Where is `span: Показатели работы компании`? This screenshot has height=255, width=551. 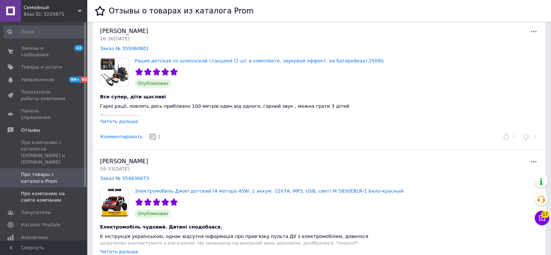
span: Показатели работы компании is located at coordinates (44, 95).